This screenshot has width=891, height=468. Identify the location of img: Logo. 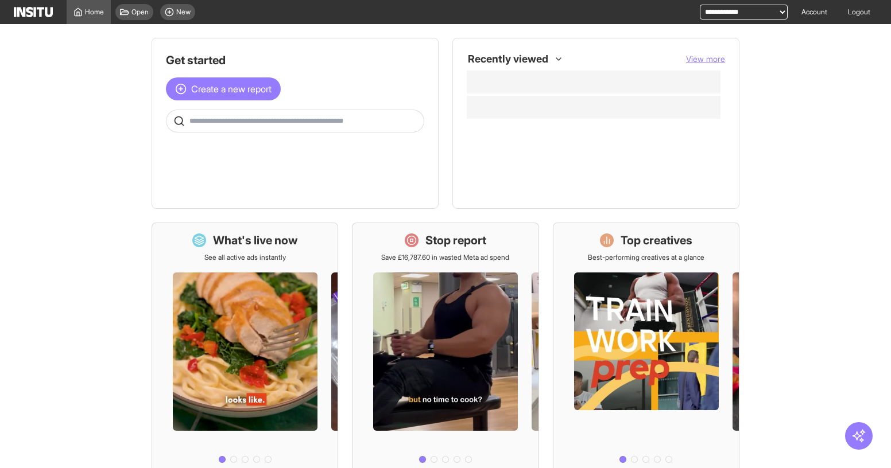
(33, 12).